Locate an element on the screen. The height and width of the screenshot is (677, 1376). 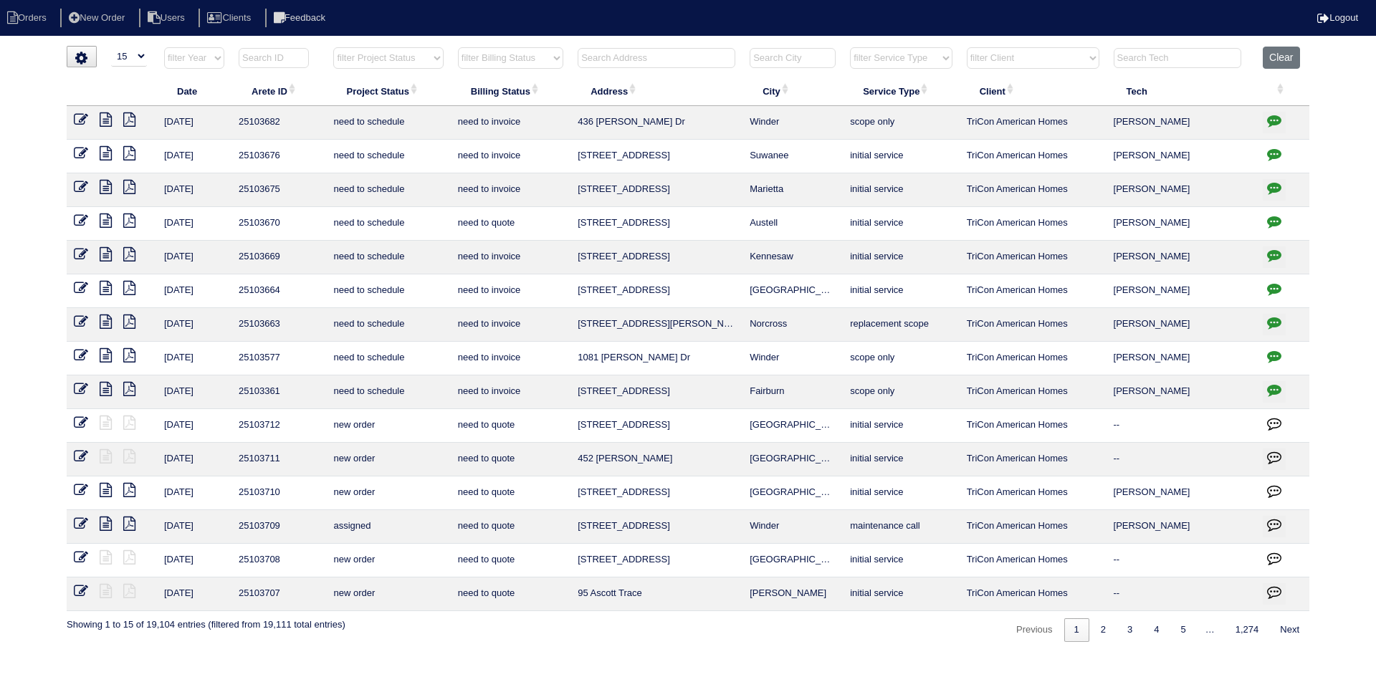
a: Users is located at coordinates (168, 17).